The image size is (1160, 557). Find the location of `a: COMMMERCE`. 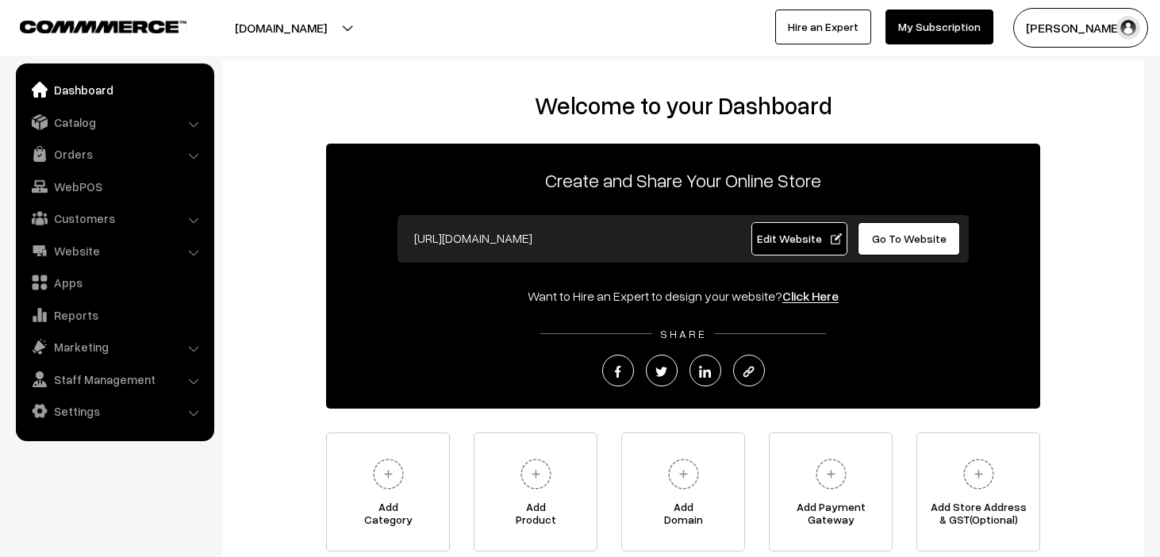

a: COMMMERCE is located at coordinates (89, 25).